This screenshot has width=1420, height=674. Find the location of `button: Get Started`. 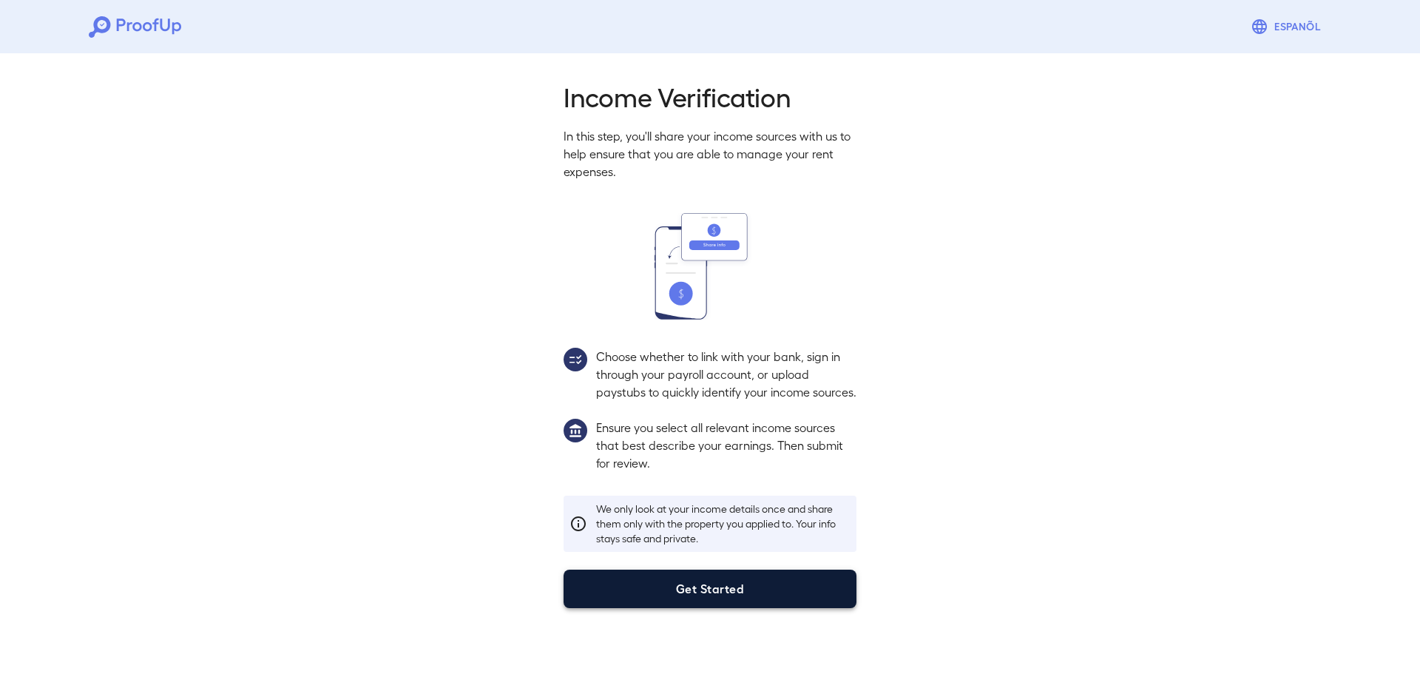

button: Get Started is located at coordinates (710, 589).